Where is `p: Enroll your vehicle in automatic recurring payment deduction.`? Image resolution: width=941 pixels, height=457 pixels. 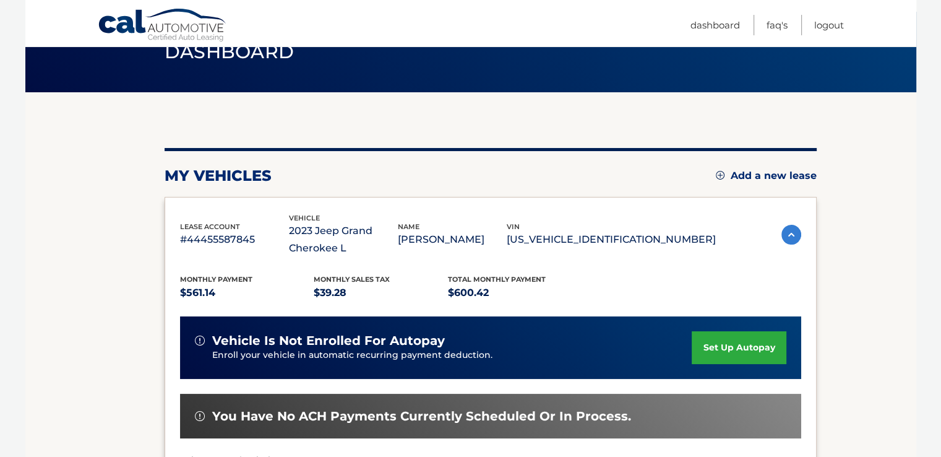
p: Enroll your vehicle in automatic recurring payment deduction. is located at coordinates (452, 355).